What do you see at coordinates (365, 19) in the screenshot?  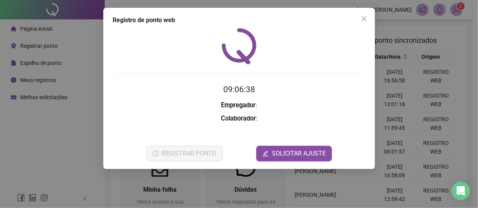 I see `span: close` at bounding box center [365, 19].